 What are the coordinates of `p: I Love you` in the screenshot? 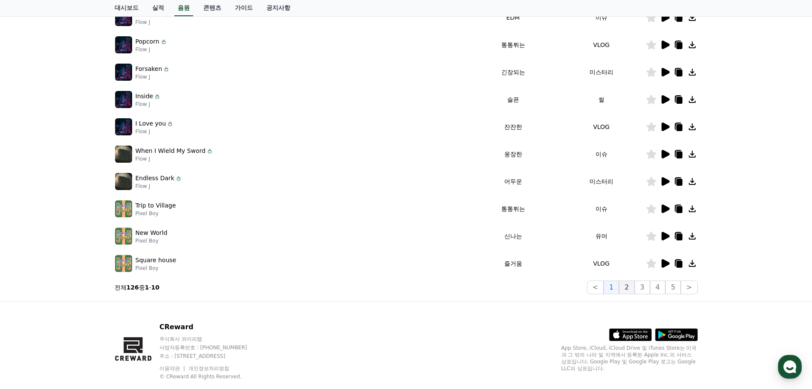 It's located at (151, 123).